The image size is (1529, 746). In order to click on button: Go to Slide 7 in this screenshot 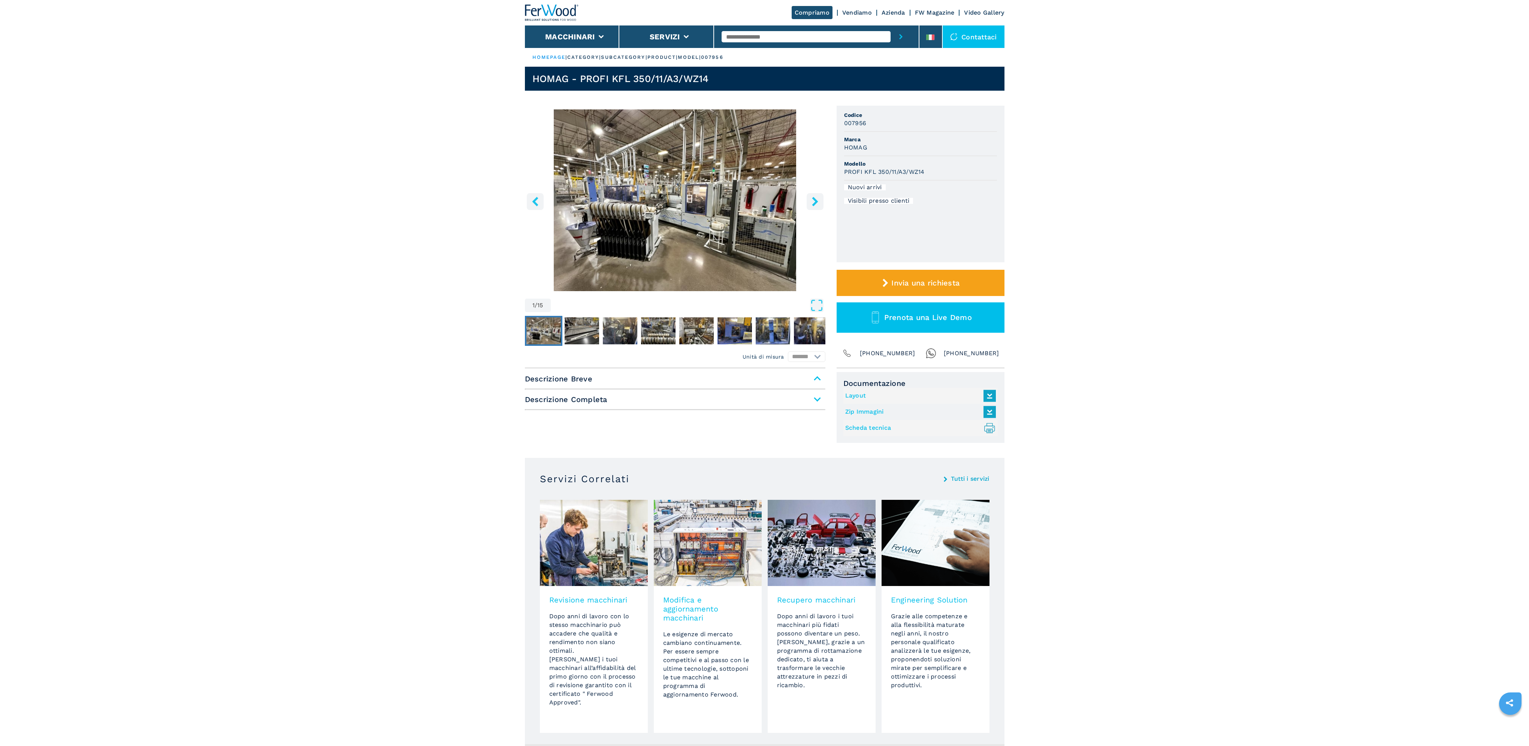, I will do `click(773, 331)`.